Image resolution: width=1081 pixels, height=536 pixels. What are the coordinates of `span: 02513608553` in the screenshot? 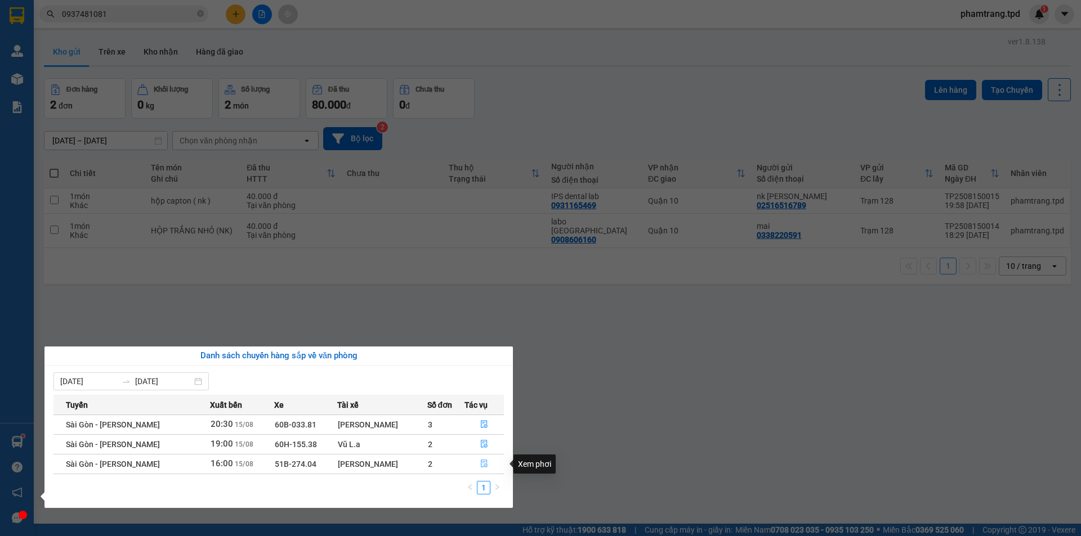 It's located at (117, 47).